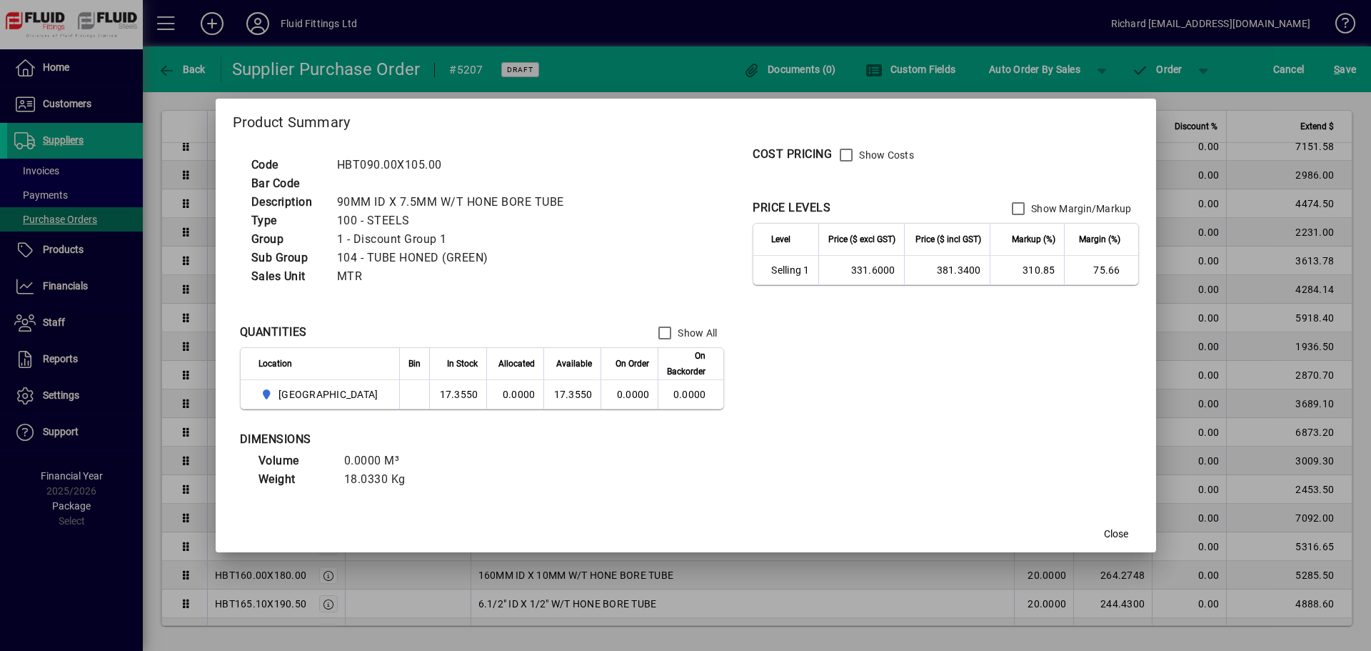  I want to click on td: 100 - STEELS, so click(456, 221).